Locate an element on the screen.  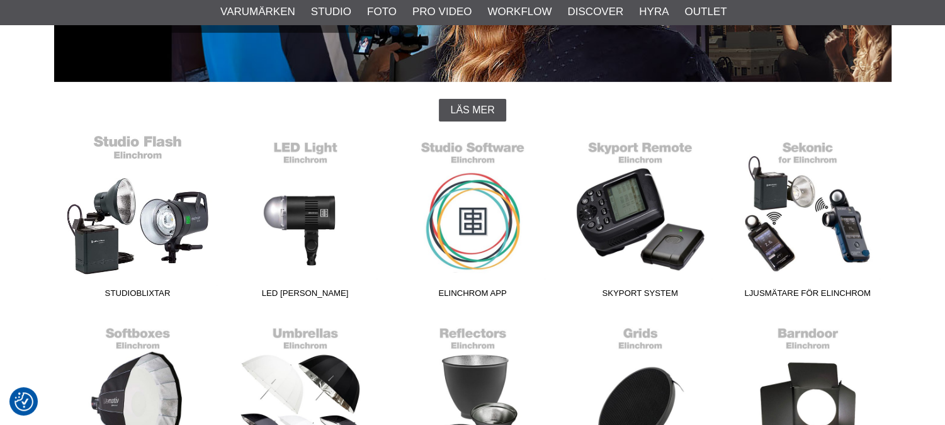
span: Studioblixtar is located at coordinates (138, 295).